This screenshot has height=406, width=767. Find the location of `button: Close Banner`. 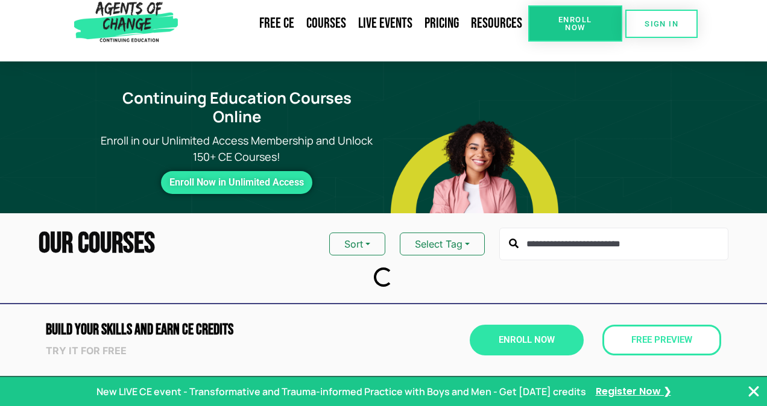

button: Close Banner is located at coordinates (753, 392).